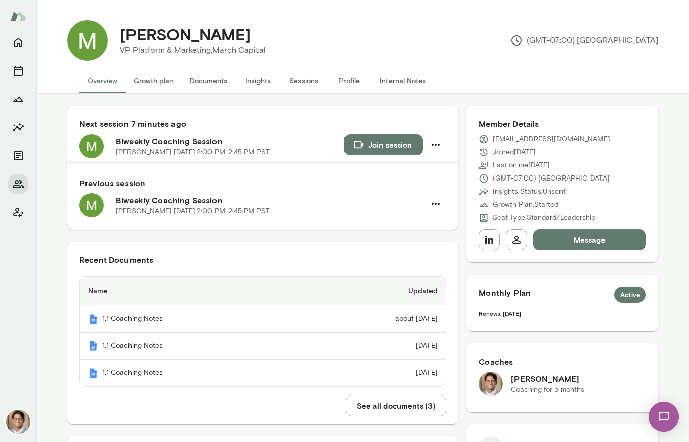 The width and height of the screenshot is (689, 442). What do you see at coordinates (529, 192) in the screenshot?
I see `p: Insights Status: Unsent` at bounding box center [529, 192].